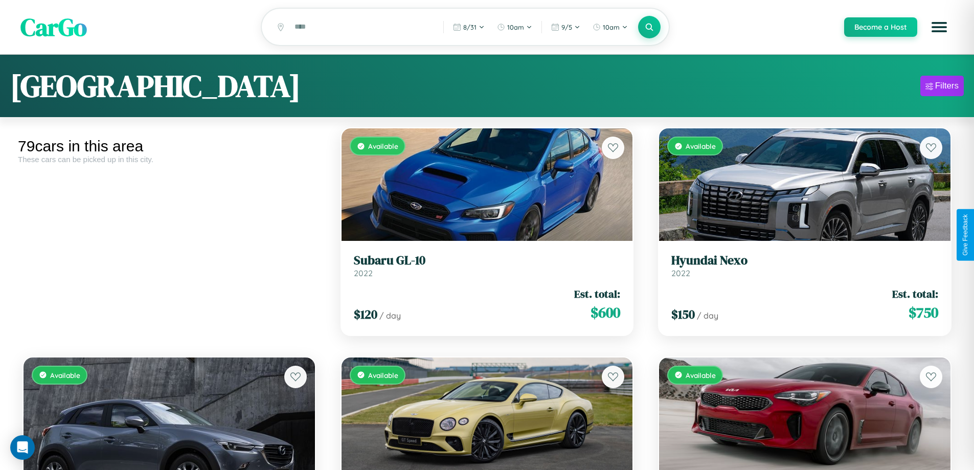  I want to click on h3: Hyundai Nexo, so click(805, 260).